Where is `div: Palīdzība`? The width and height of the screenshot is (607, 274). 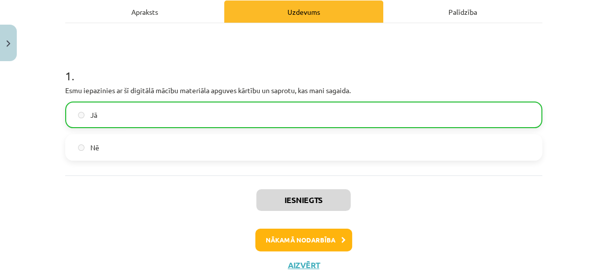 div: Palīdzība is located at coordinates (463, 11).